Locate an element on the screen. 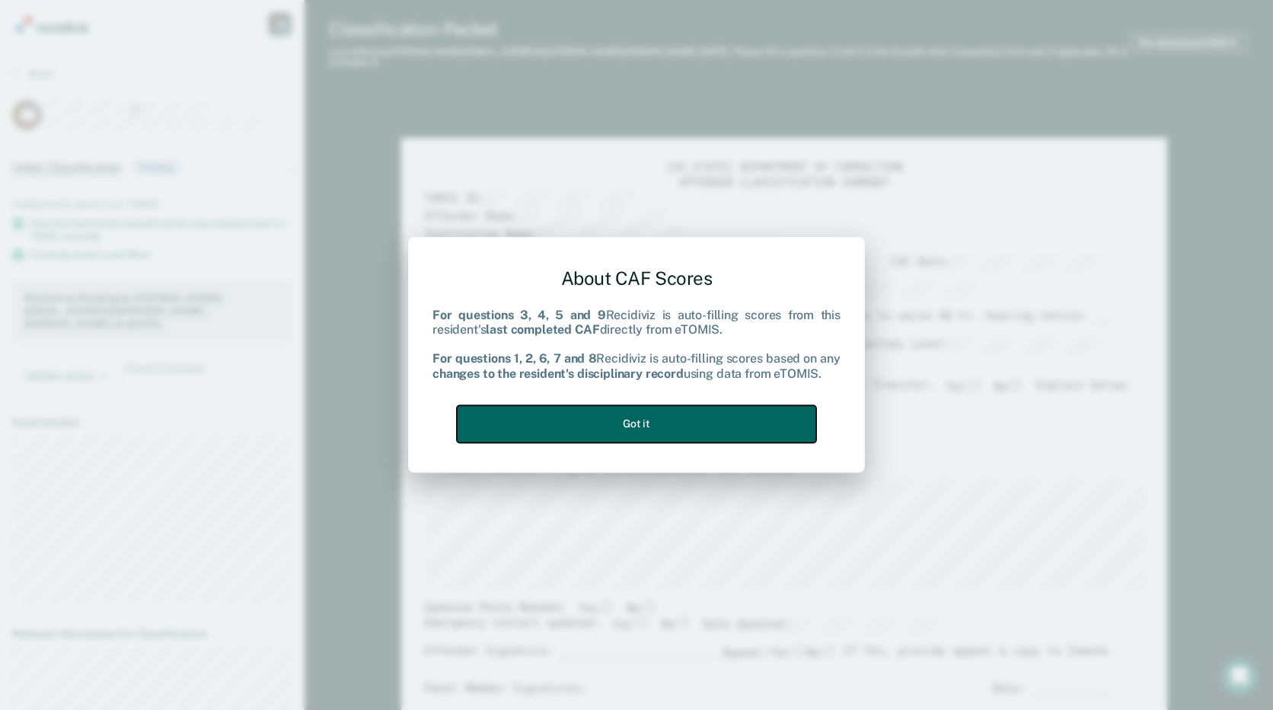  button: Got it is located at coordinates (636, 423).